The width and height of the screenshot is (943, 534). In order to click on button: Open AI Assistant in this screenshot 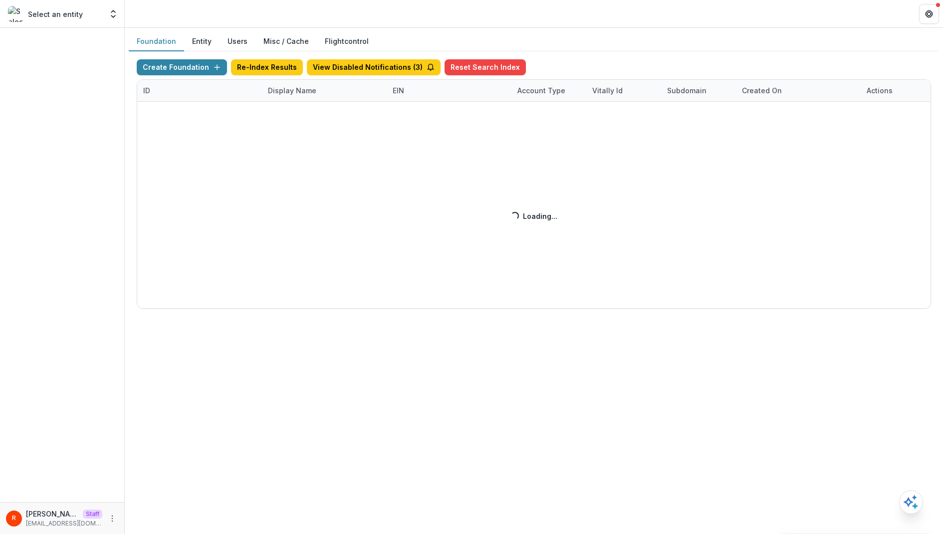, I will do `click(911, 502)`.